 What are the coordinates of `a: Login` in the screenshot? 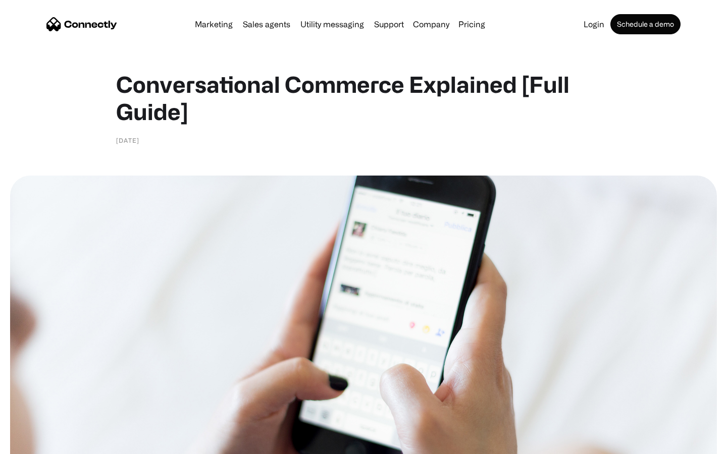 It's located at (594, 24).